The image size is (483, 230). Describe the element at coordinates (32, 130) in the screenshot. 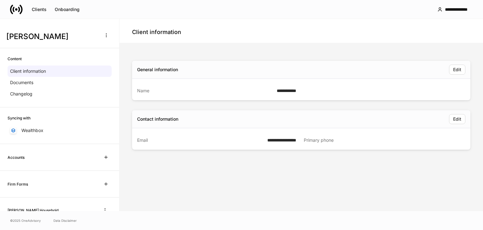

I see `p: Wealthbox` at that location.